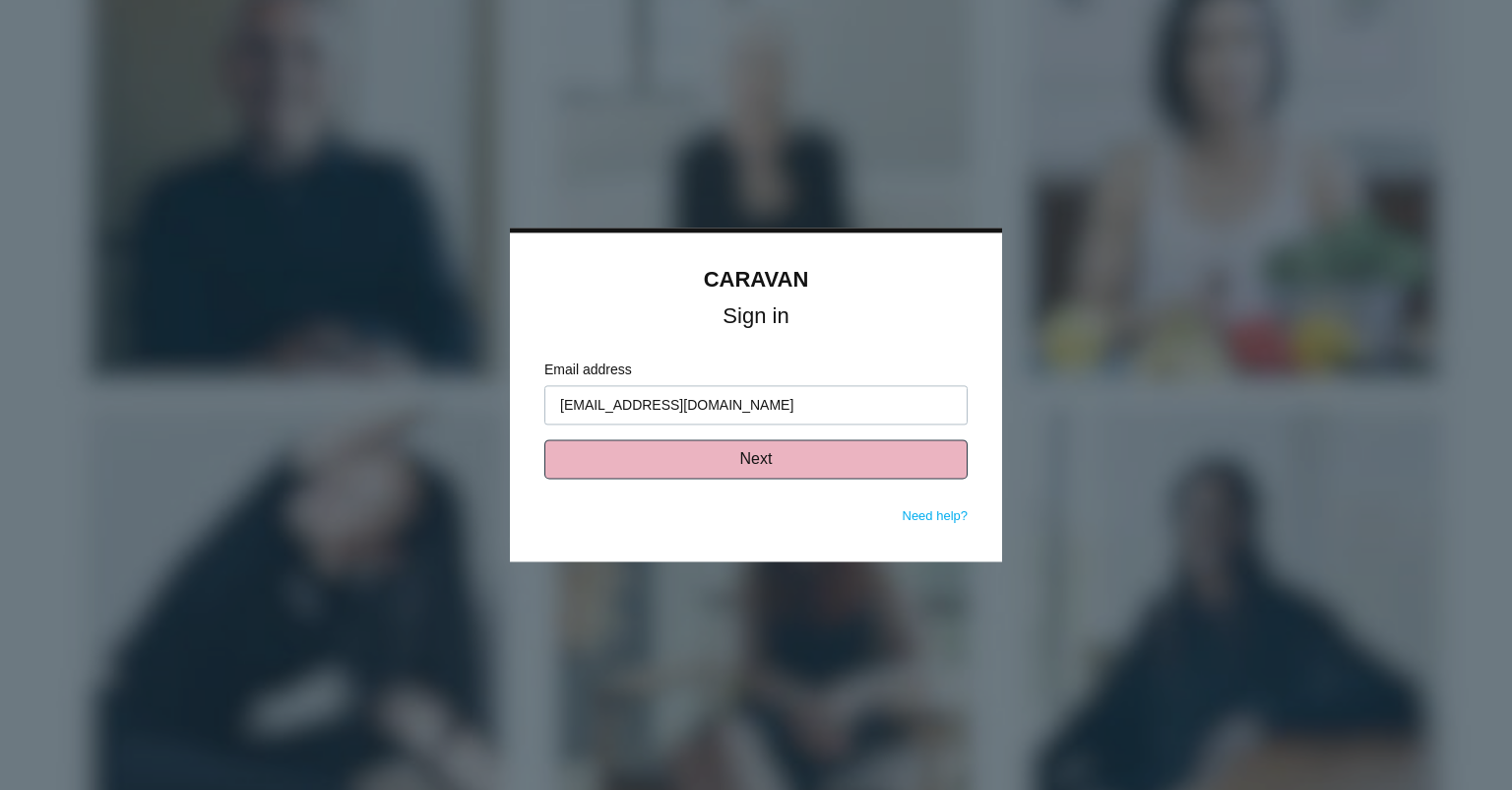 The height and width of the screenshot is (790, 1512). Describe the element at coordinates (756, 460) in the screenshot. I see `button: Next` at that location.